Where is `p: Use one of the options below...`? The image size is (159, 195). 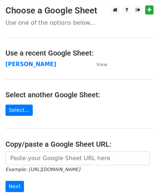 p: Use one of the options below... is located at coordinates (79, 23).